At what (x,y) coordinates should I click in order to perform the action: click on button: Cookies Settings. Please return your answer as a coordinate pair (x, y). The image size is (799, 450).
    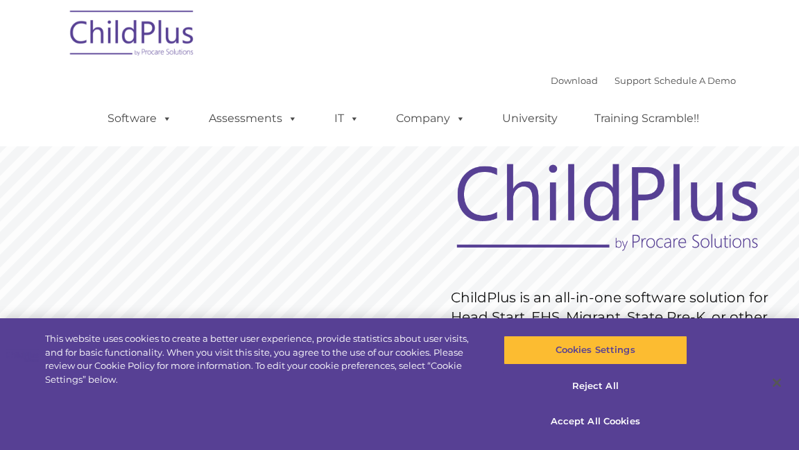
    Looking at the image, I should click on (595, 350).